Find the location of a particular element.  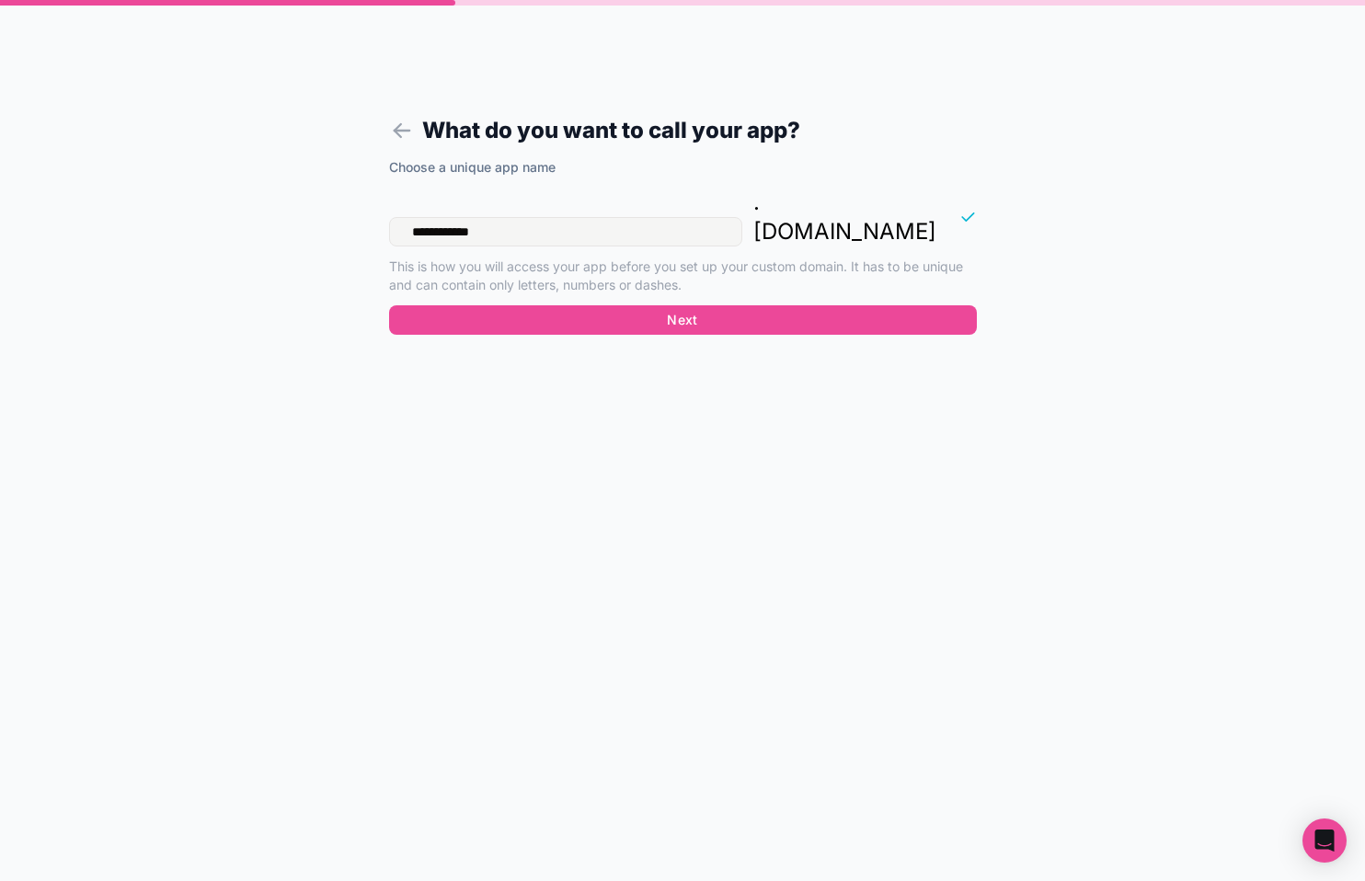

div: Open Intercom Messenger is located at coordinates (1325, 841).